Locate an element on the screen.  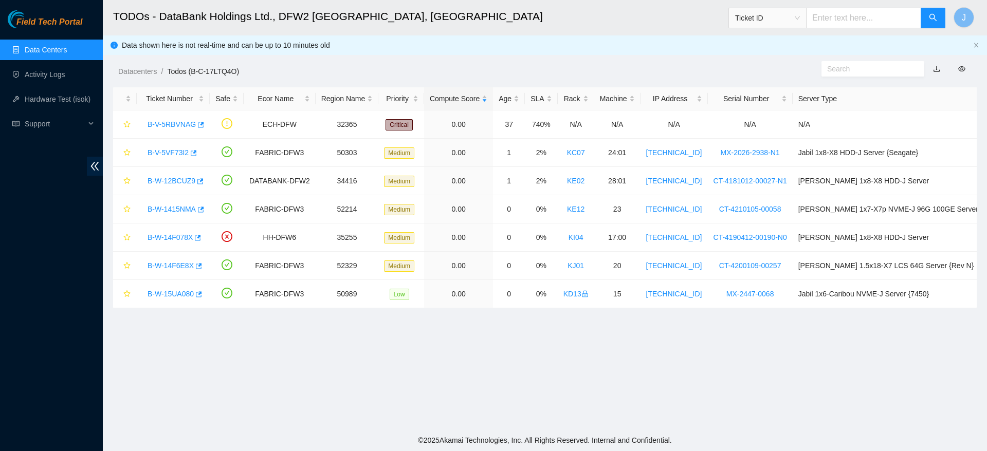
td: 24:01 is located at coordinates (617, 153).